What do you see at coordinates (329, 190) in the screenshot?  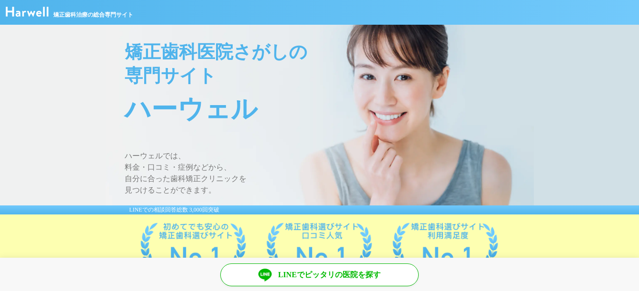 I see `span: 見つけることができます。` at bounding box center [329, 190].